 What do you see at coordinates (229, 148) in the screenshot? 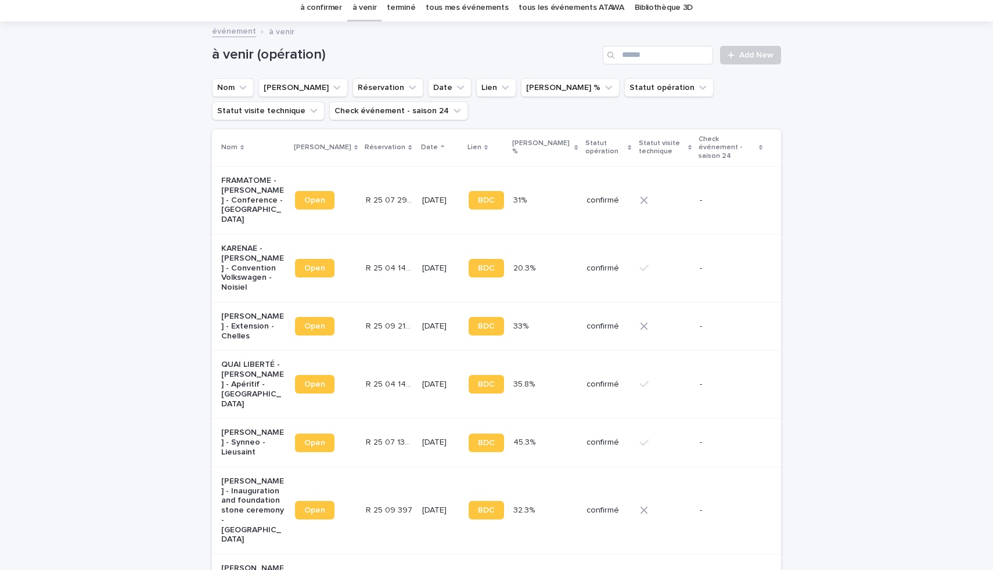
I see `p: Nom` at bounding box center [229, 148].